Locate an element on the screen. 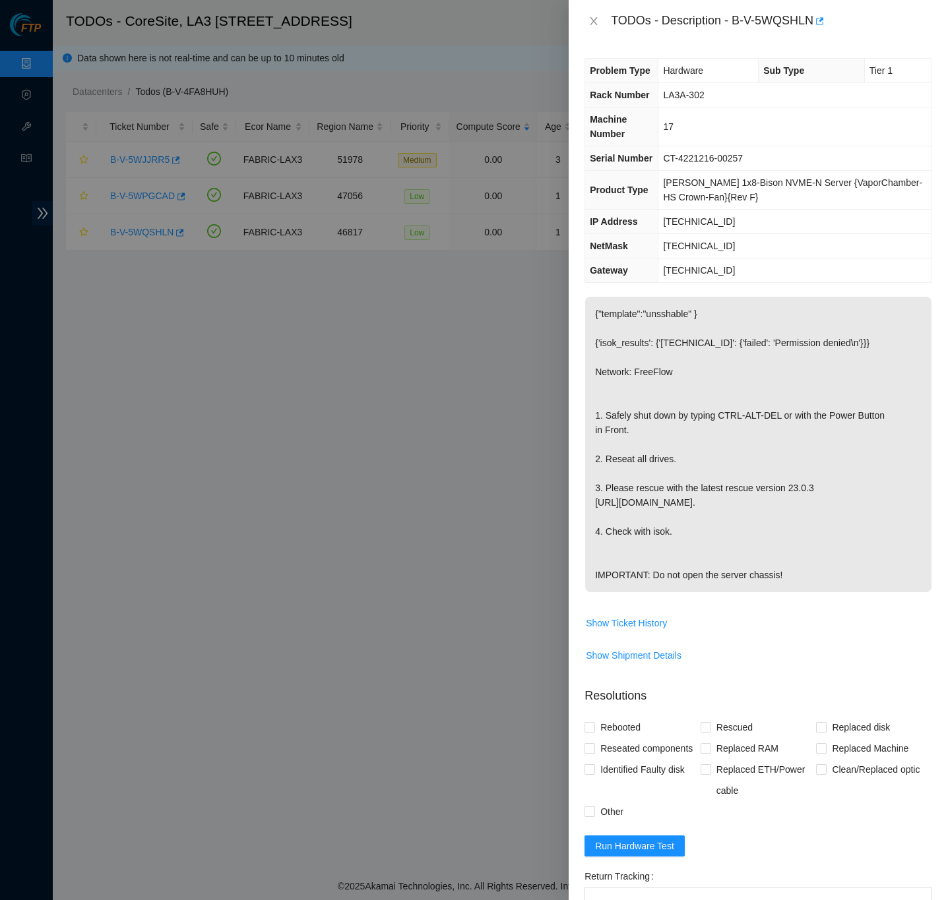 Image resolution: width=948 pixels, height=900 pixels. span: CT-4221216-00257 is located at coordinates (702, 158).